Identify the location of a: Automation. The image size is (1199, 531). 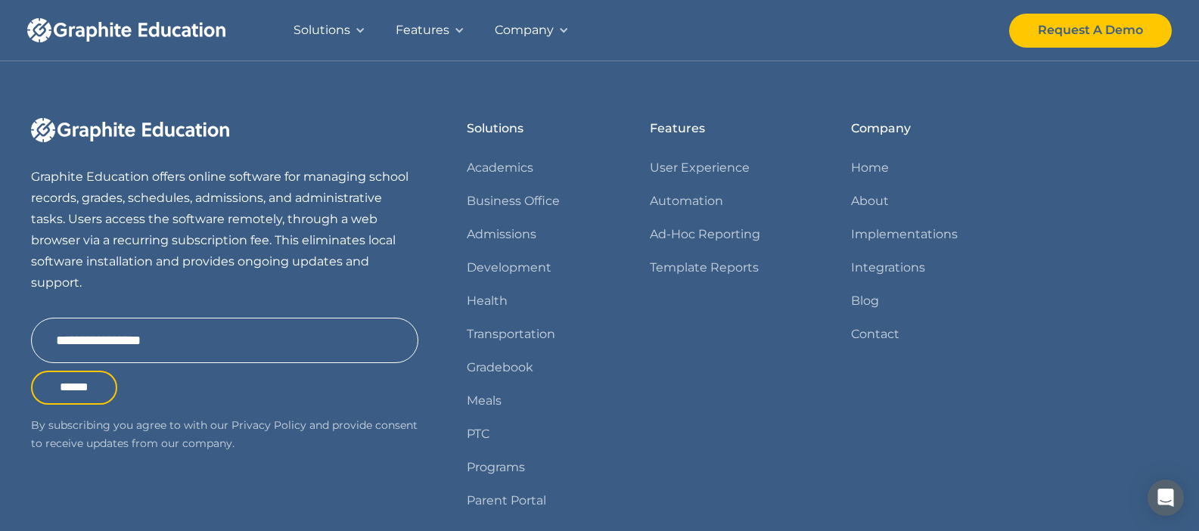
(686, 201).